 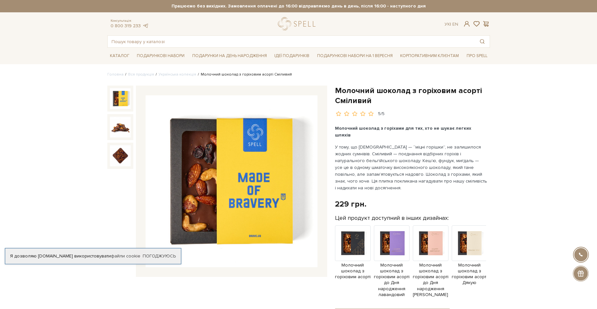 I want to click on a: Ідеї подарунків, so click(x=292, y=56).